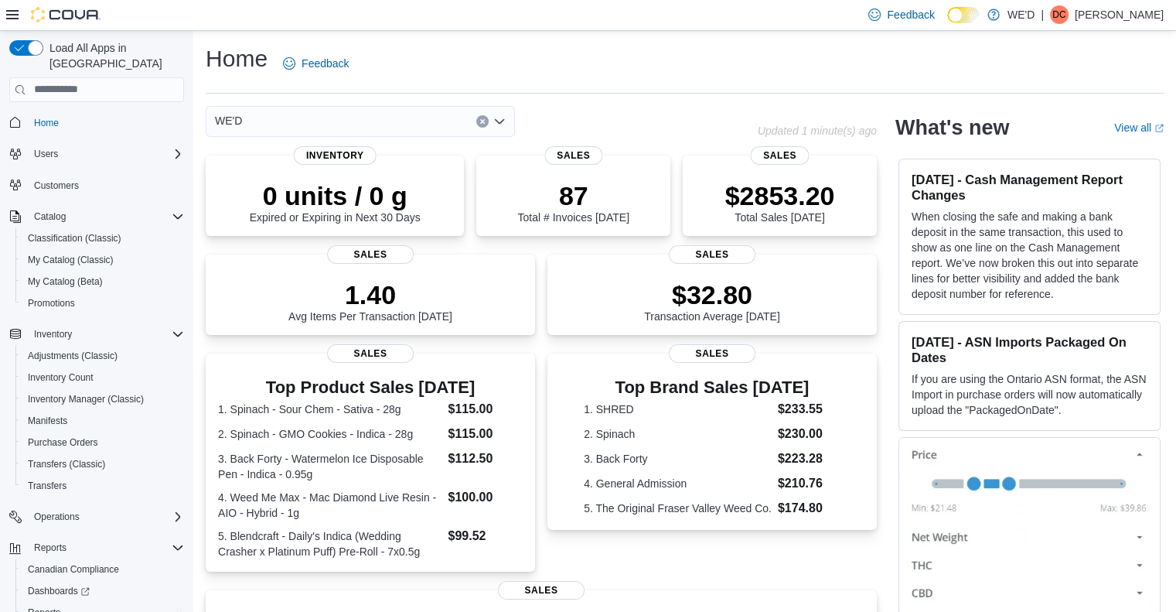  Describe the element at coordinates (103, 238) in the screenshot. I see `span: Classification (Classic)` at that location.